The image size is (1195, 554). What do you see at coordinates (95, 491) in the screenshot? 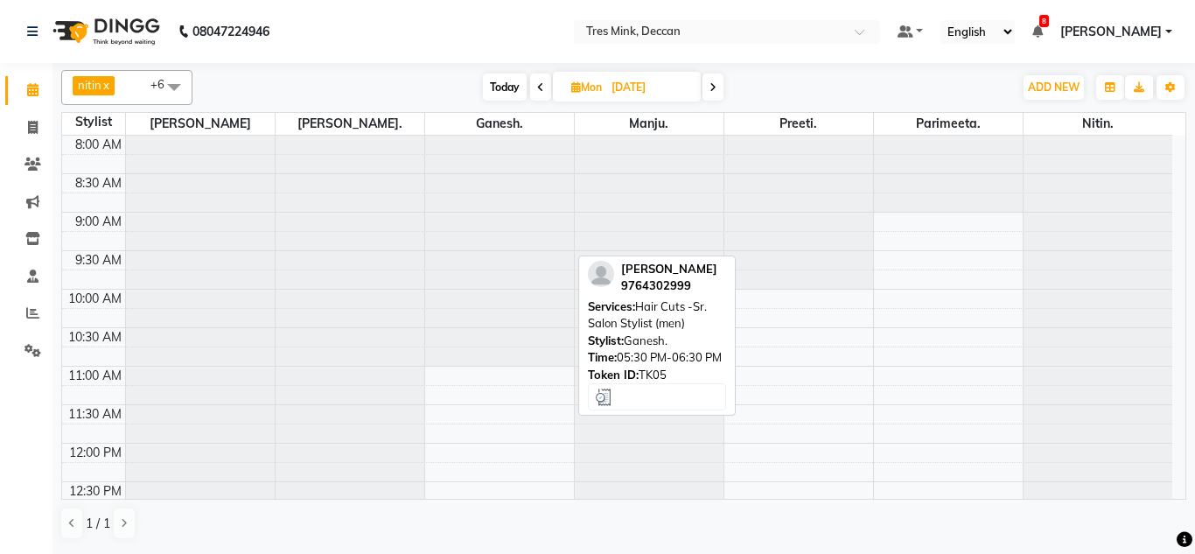
I see `div: 12:30 PM` at bounding box center [95, 491].